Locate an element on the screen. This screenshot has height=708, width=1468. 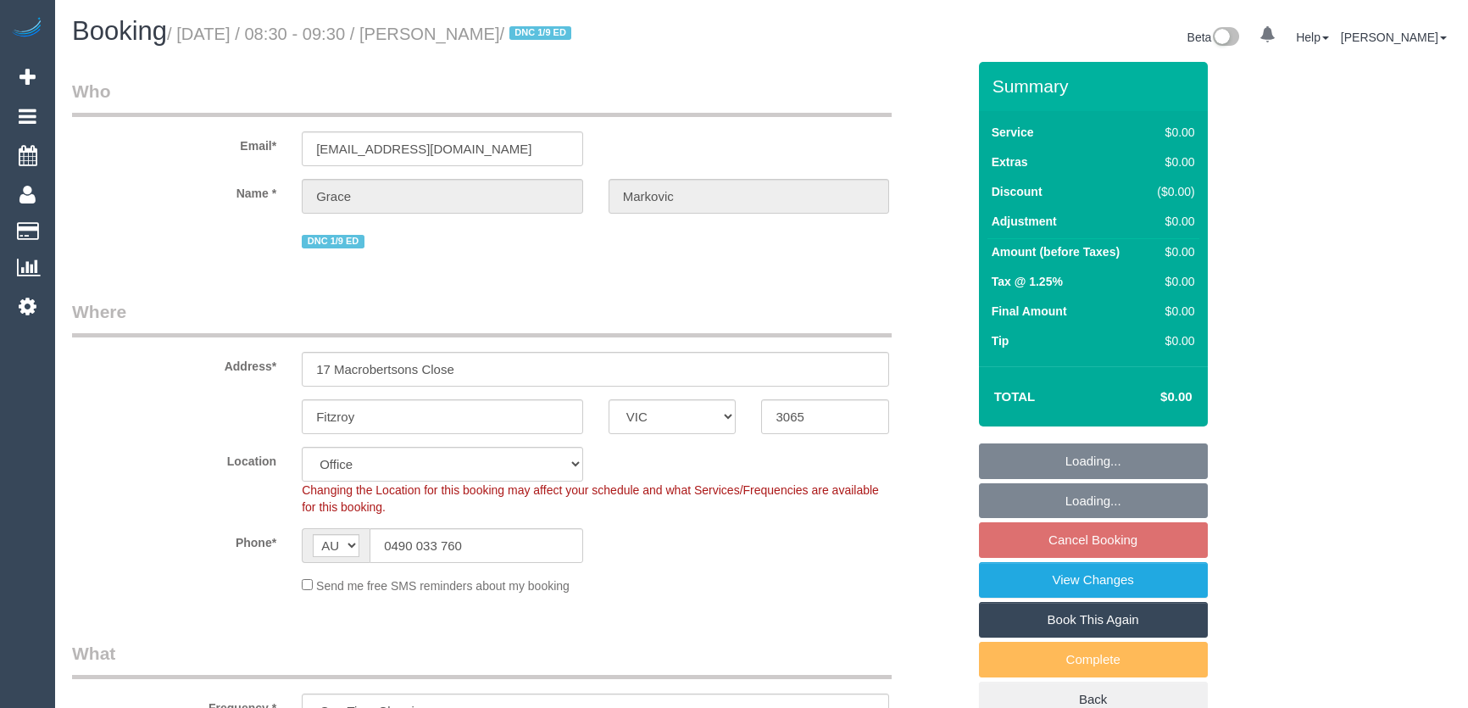
a: Book This Again is located at coordinates (1093, 619).